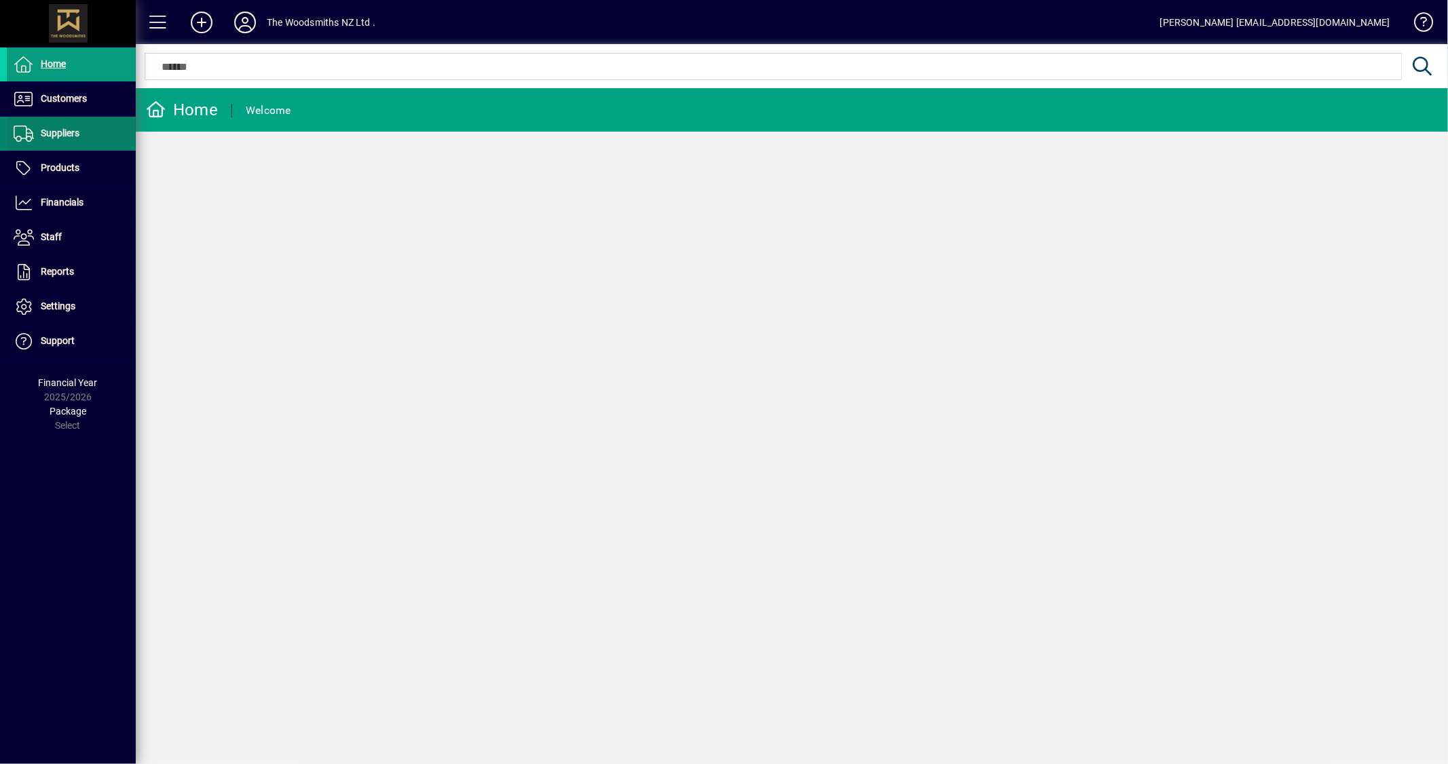 The image size is (1448, 764). What do you see at coordinates (68, 383) in the screenshot?
I see `span: Financial Year` at bounding box center [68, 383].